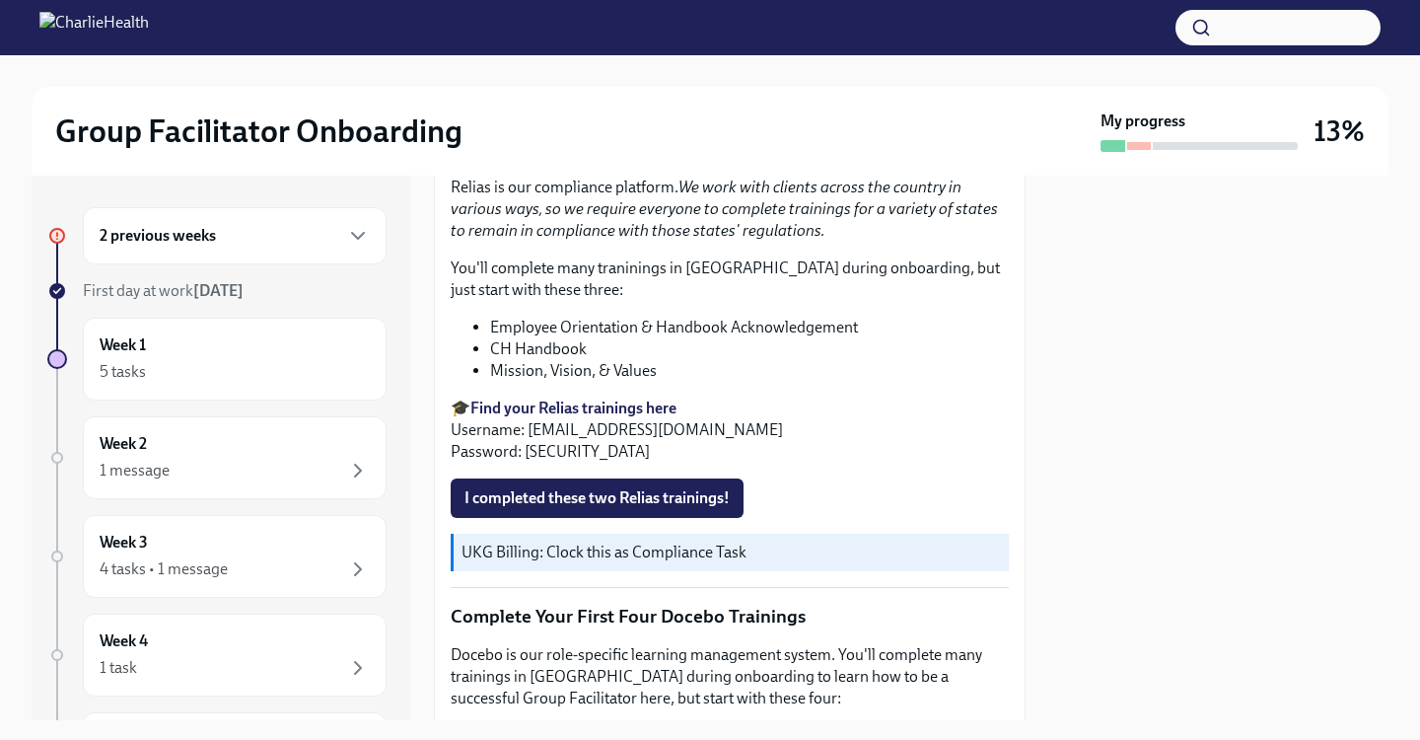 Image resolution: width=1420 pixels, height=740 pixels. Describe the element at coordinates (1339, 131) in the screenshot. I see `h3: 13%` at that location.